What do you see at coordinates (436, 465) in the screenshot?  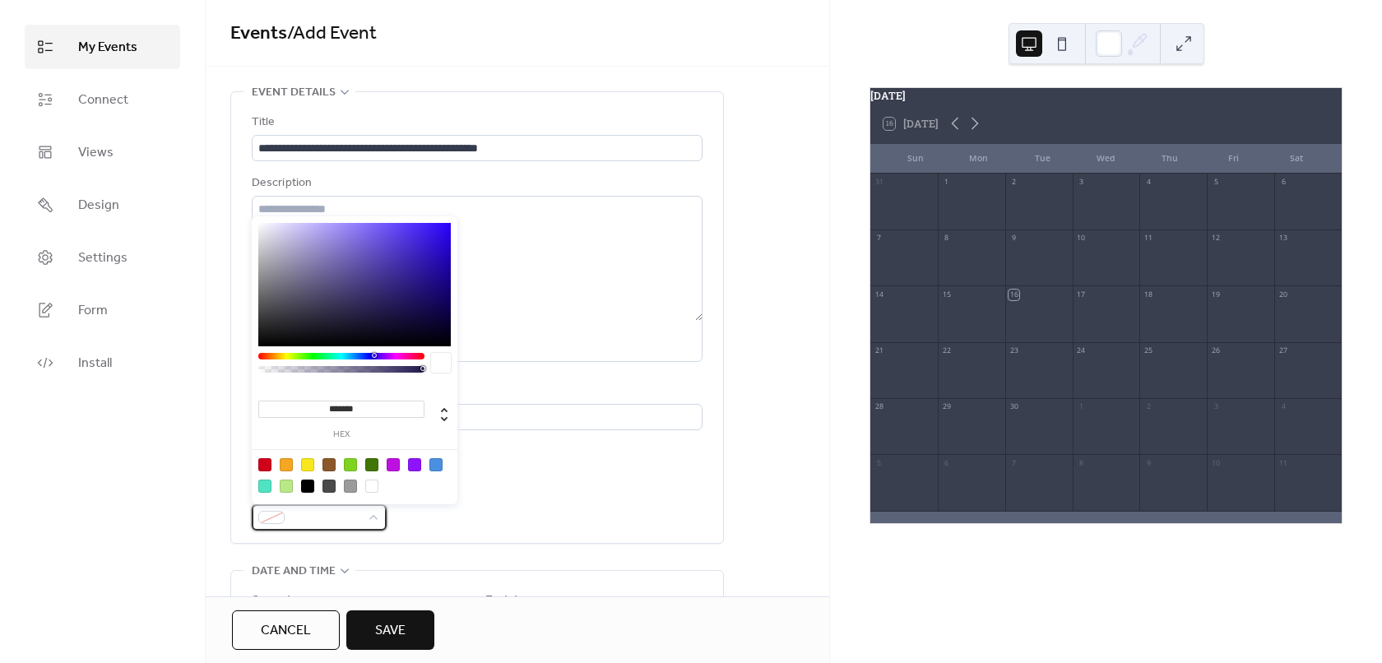 I see `div: #4A90E2` at bounding box center [436, 465].